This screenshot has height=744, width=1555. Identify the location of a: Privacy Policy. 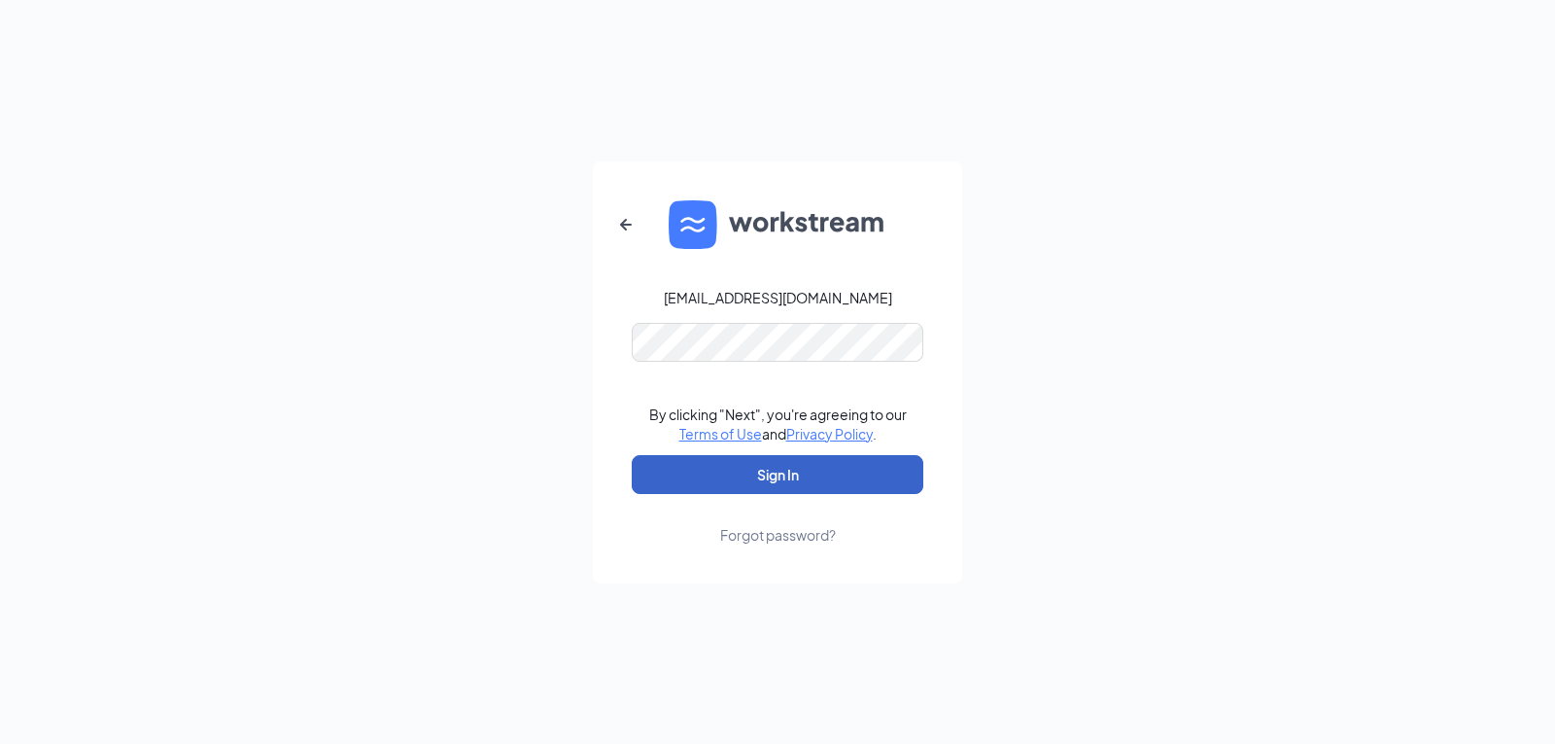
(829, 434).